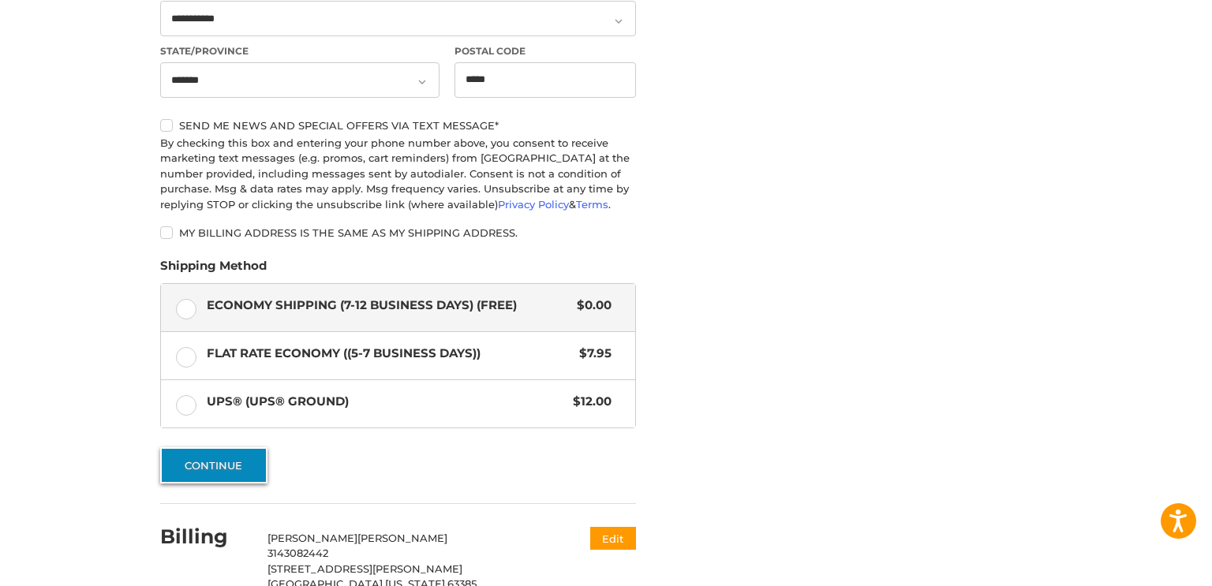 This screenshot has width=1212, height=586. Describe the element at coordinates (589, 402) in the screenshot. I see `span: $12.00` at that location.